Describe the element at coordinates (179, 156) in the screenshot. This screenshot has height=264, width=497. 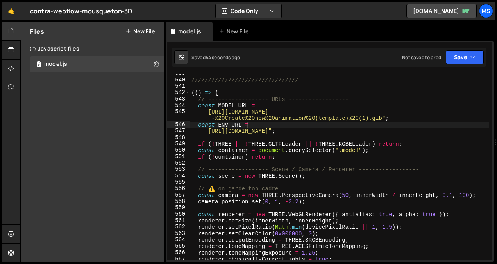
I see `div: 551` at that location.